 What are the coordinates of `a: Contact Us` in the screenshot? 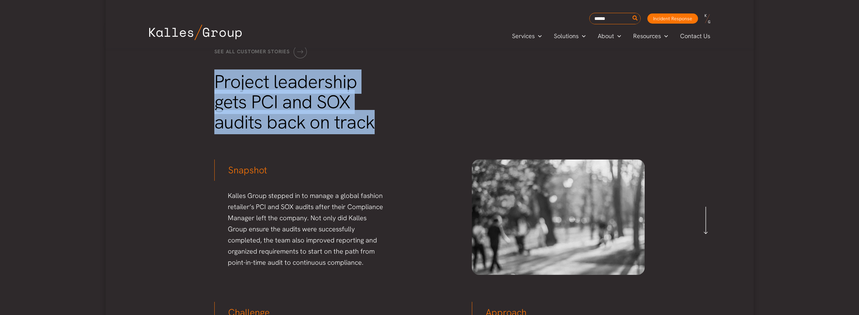 It's located at (695, 36).